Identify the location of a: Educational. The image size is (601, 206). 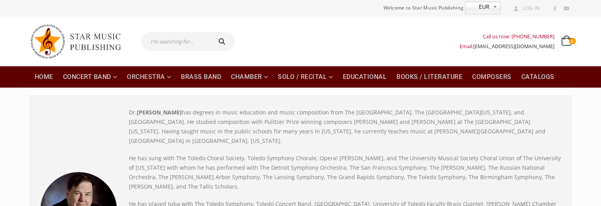
(365, 77).